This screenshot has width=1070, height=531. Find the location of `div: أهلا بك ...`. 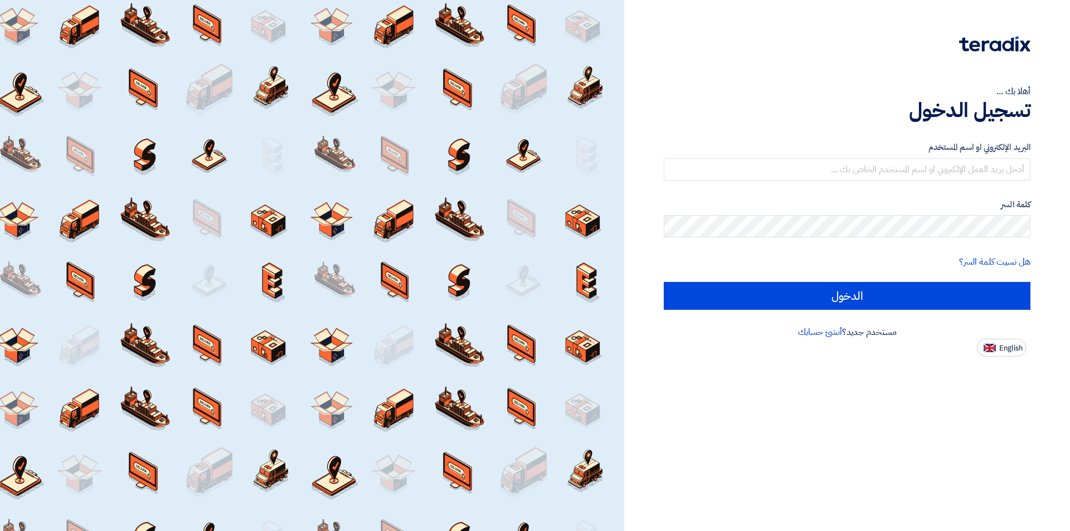

div: أهلا بك ... is located at coordinates (847, 91).